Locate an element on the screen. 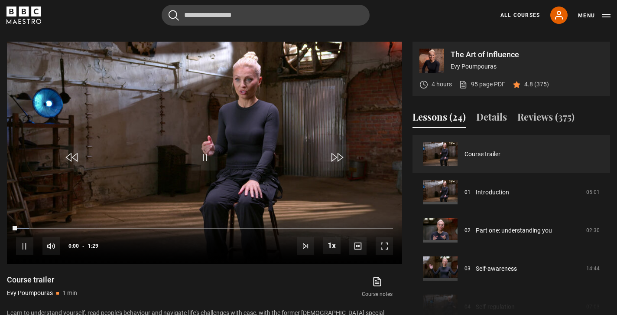  a: Self-awareness is located at coordinates (496, 268).